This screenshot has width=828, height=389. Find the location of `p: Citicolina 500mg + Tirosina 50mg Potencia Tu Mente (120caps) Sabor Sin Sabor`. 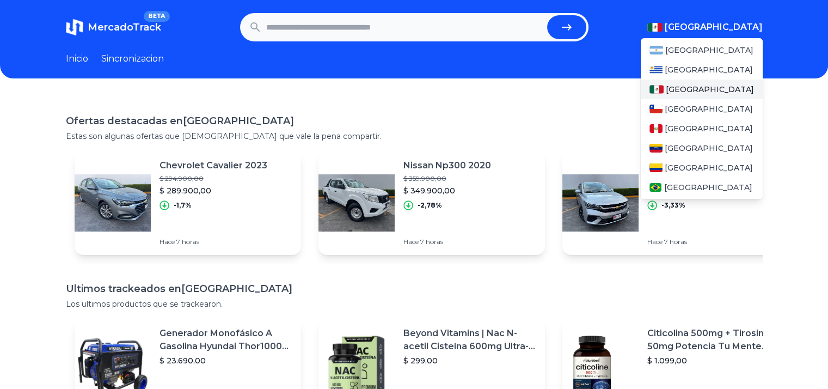

p: Citicolina 500mg + Tirosina 50mg Potencia Tu Mente (120caps) Sabor Sin Sabor is located at coordinates (714, 340).